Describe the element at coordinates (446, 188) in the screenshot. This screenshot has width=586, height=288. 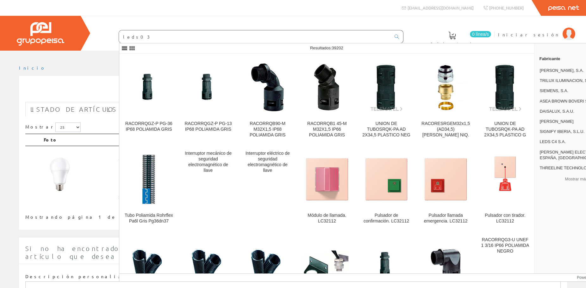
I see `a: Pulsador llamada emergencia. LC32112 Pulsador llamada emergencia. LC32112` at that location.